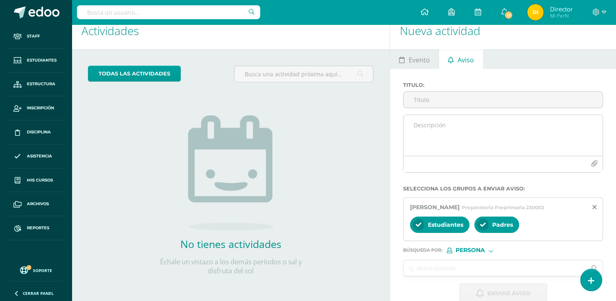 The image size is (616, 301). What do you see at coordinates (33, 36) in the screenshot?
I see `span: Staff` at bounding box center [33, 36].